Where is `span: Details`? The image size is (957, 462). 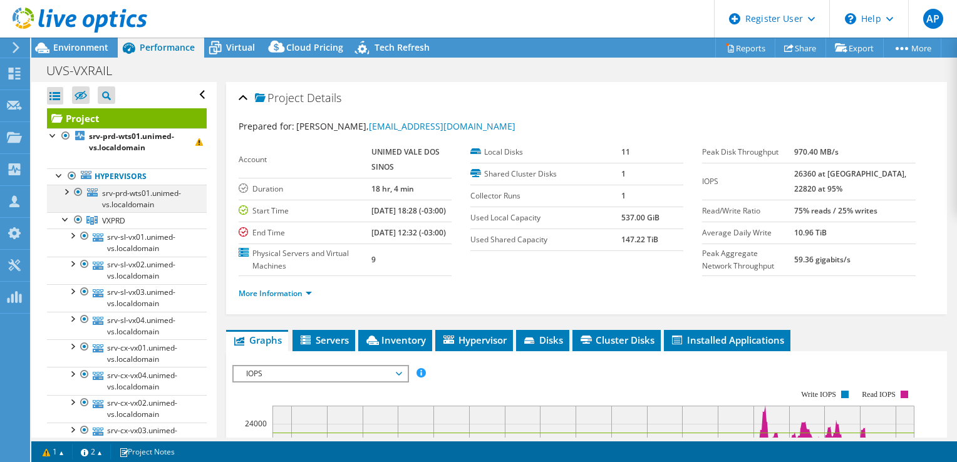
span: Details is located at coordinates (324, 98).